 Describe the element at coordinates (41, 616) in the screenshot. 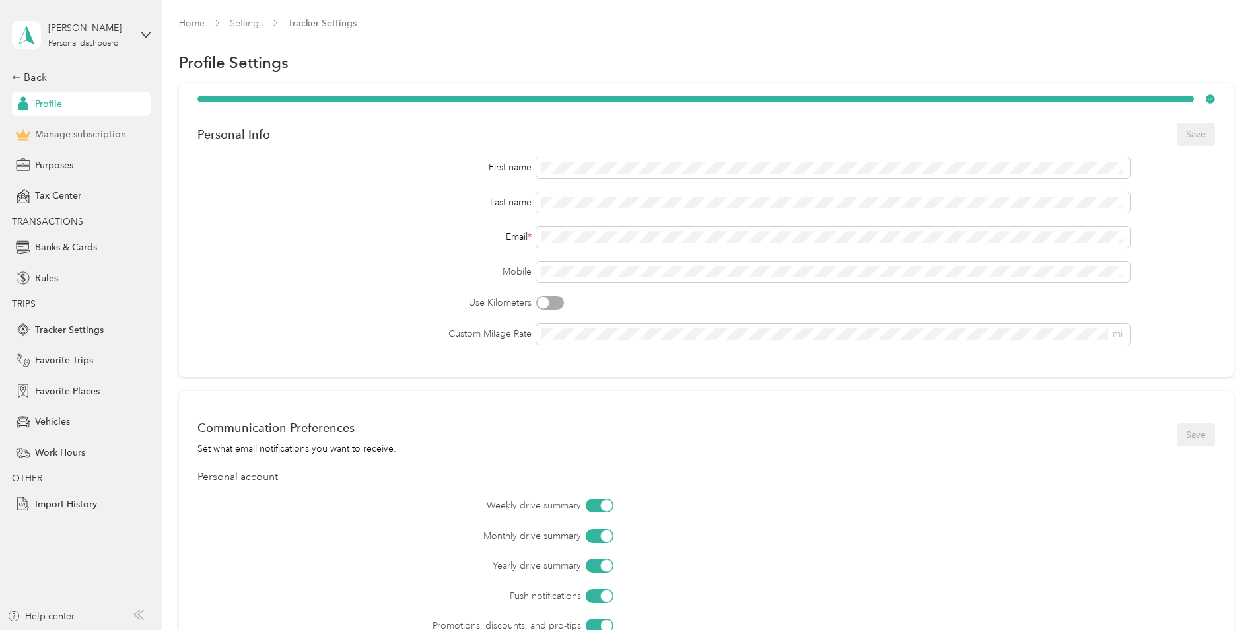

I see `div: Help center` at that location.